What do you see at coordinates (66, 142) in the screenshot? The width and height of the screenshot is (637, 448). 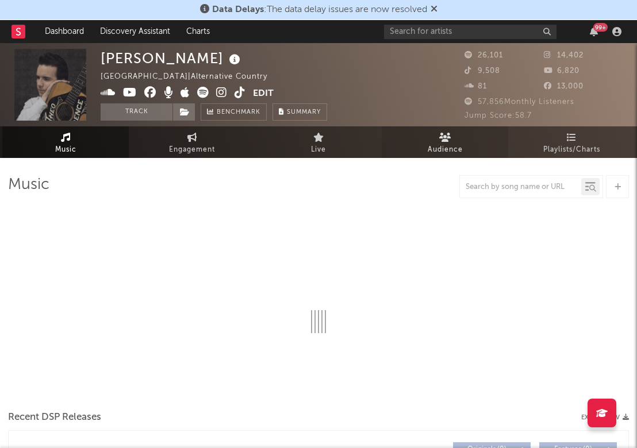 I see `a: Music` at bounding box center [66, 142].